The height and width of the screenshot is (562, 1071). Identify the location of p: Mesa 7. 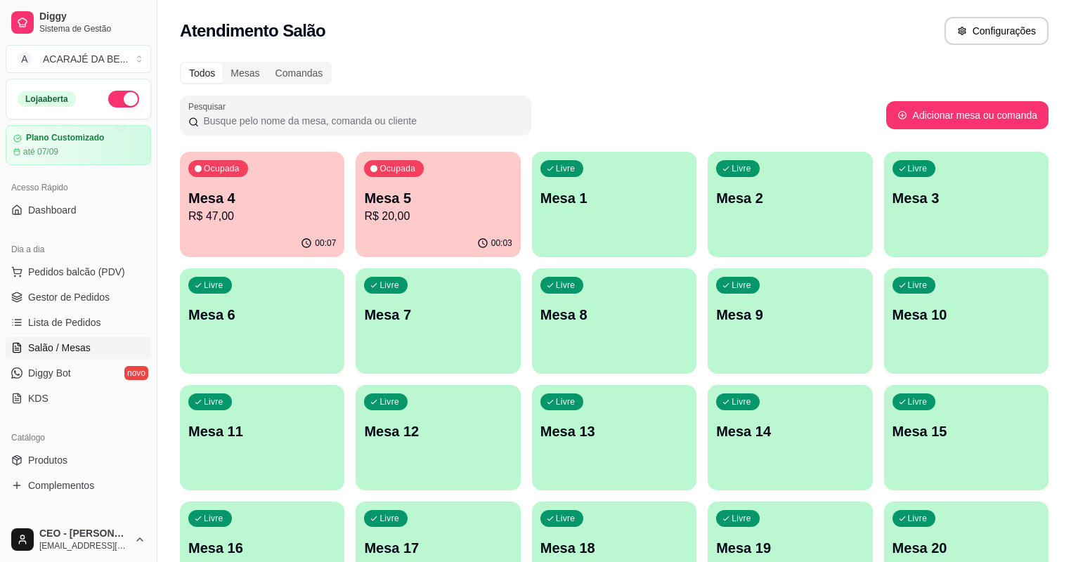
(438, 315).